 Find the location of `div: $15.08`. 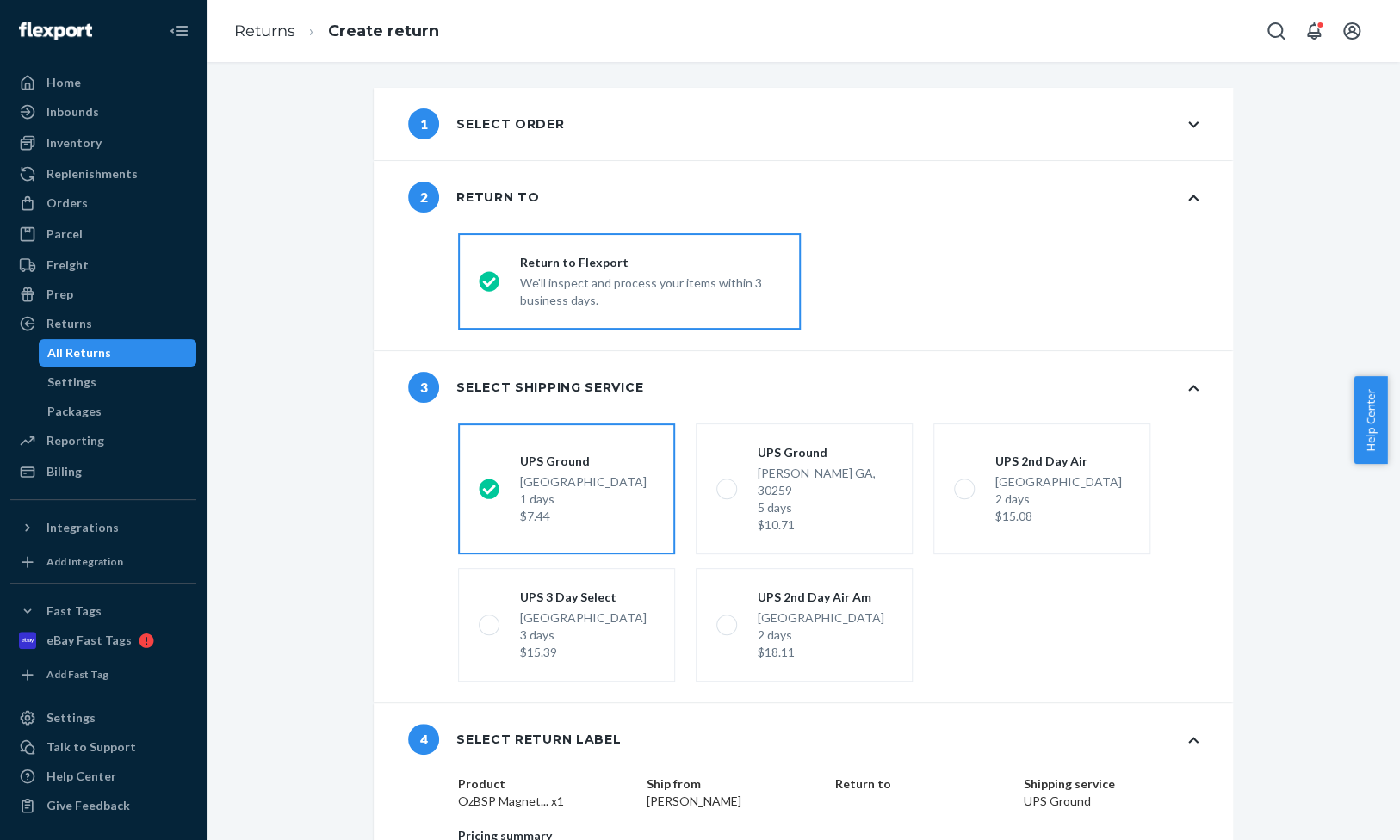

div: $15.08 is located at coordinates (1057, 517).